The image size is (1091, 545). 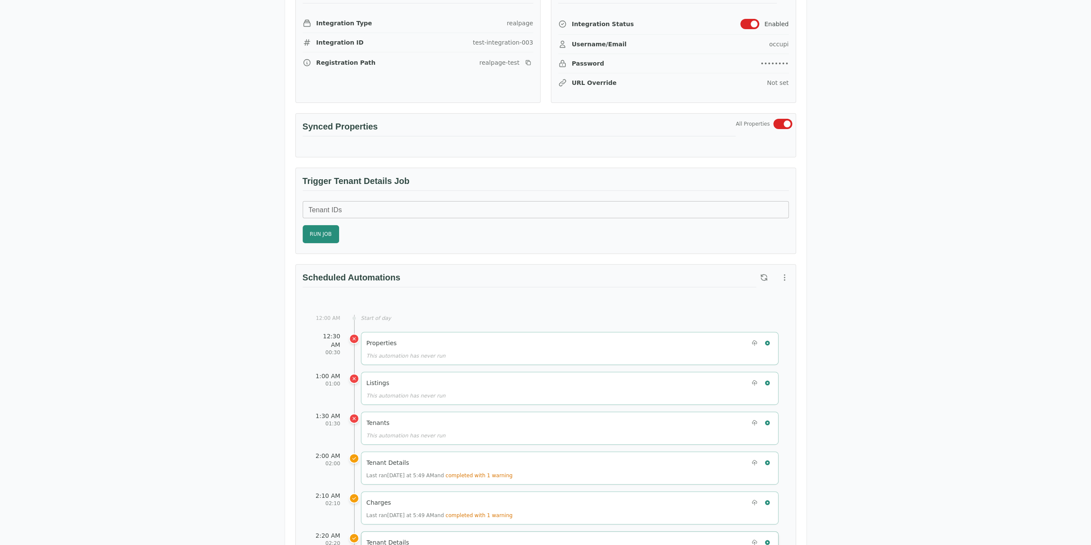 What do you see at coordinates (528, 63) in the screenshot?
I see `button: Copy registration link` at bounding box center [528, 63].